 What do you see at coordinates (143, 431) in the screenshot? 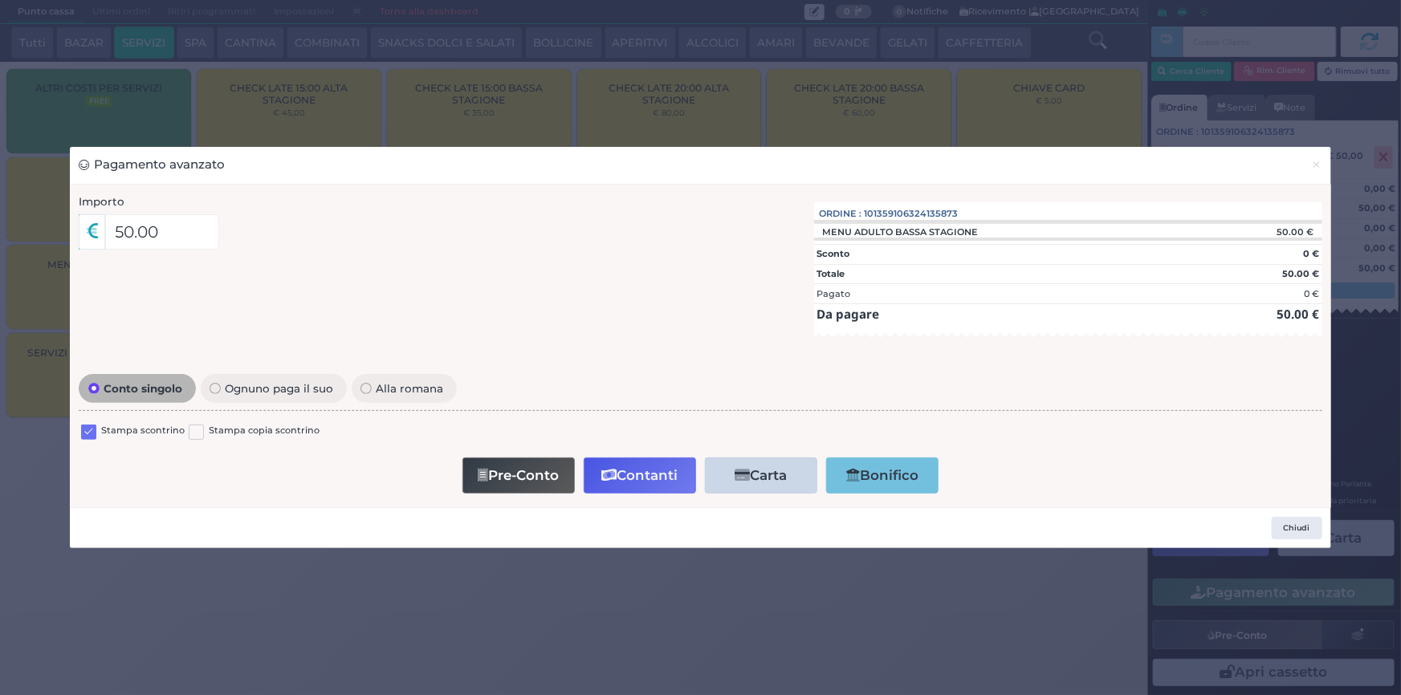
I see `label: Stampa scontrino` at bounding box center [143, 431].